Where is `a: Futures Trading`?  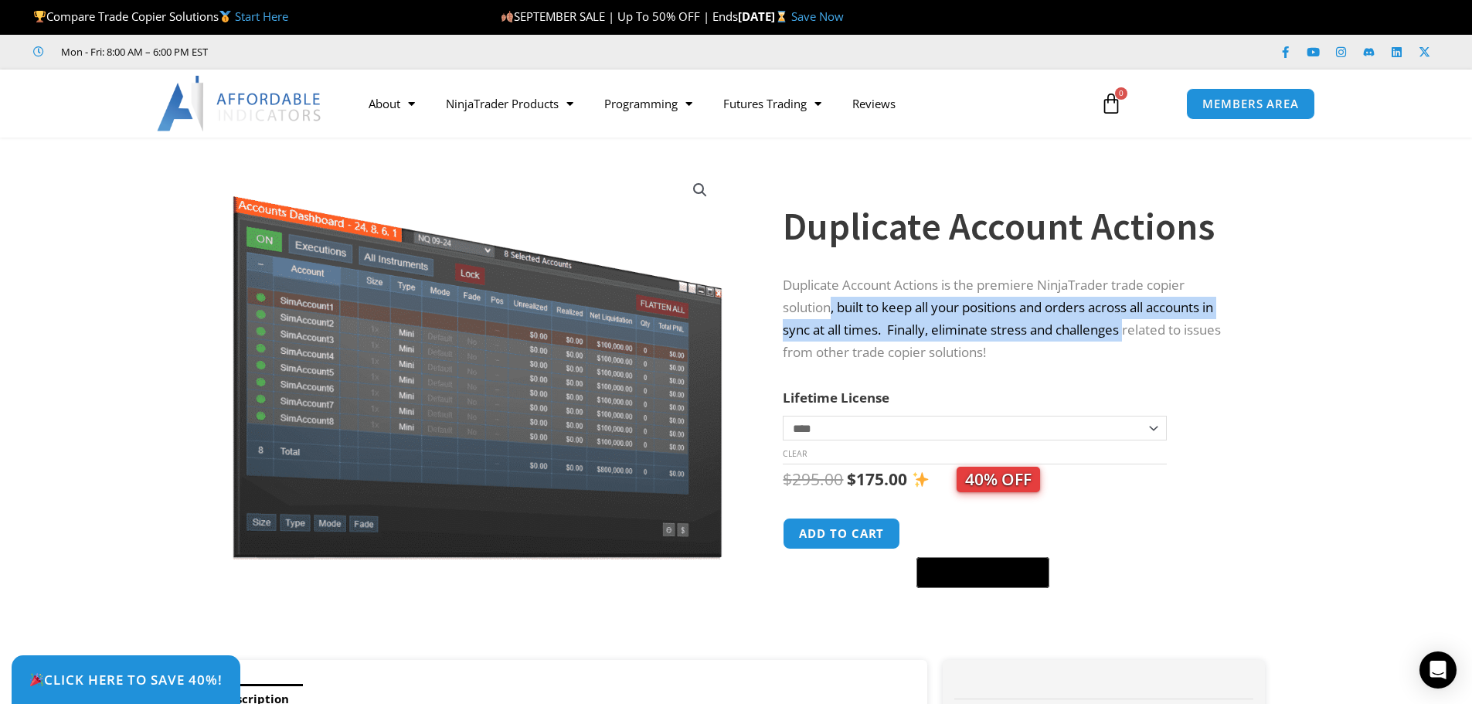
a: Futures Trading is located at coordinates (772, 104).